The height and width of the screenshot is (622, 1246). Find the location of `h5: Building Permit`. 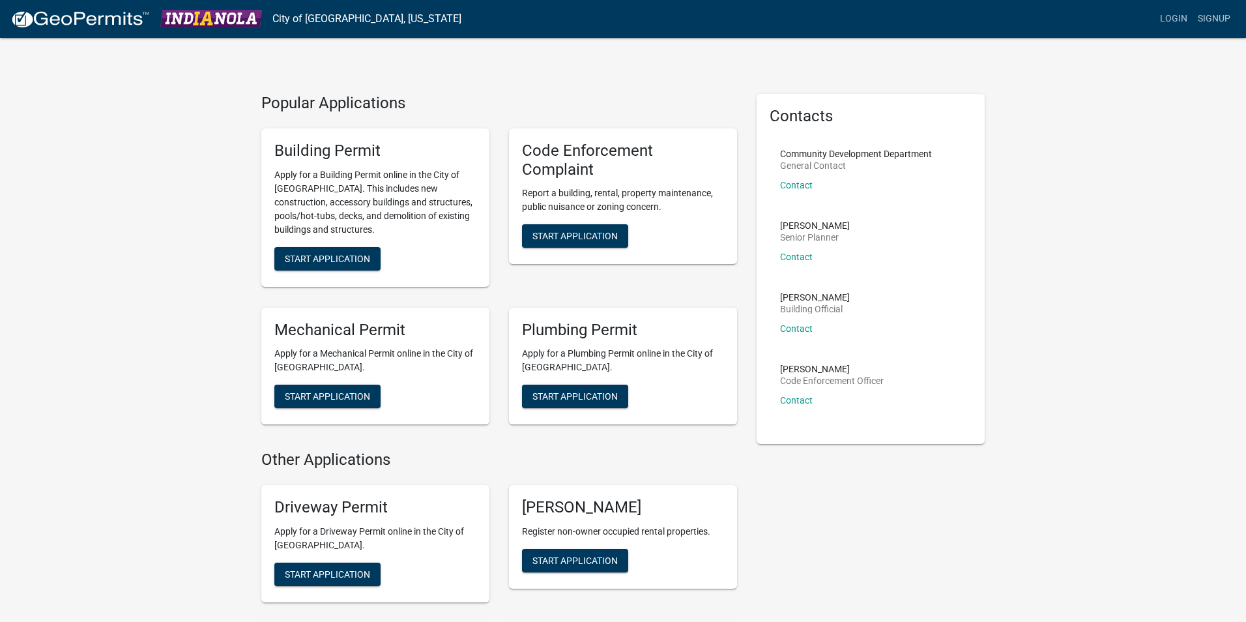

h5: Building Permit is located at coordinates (375, 151).